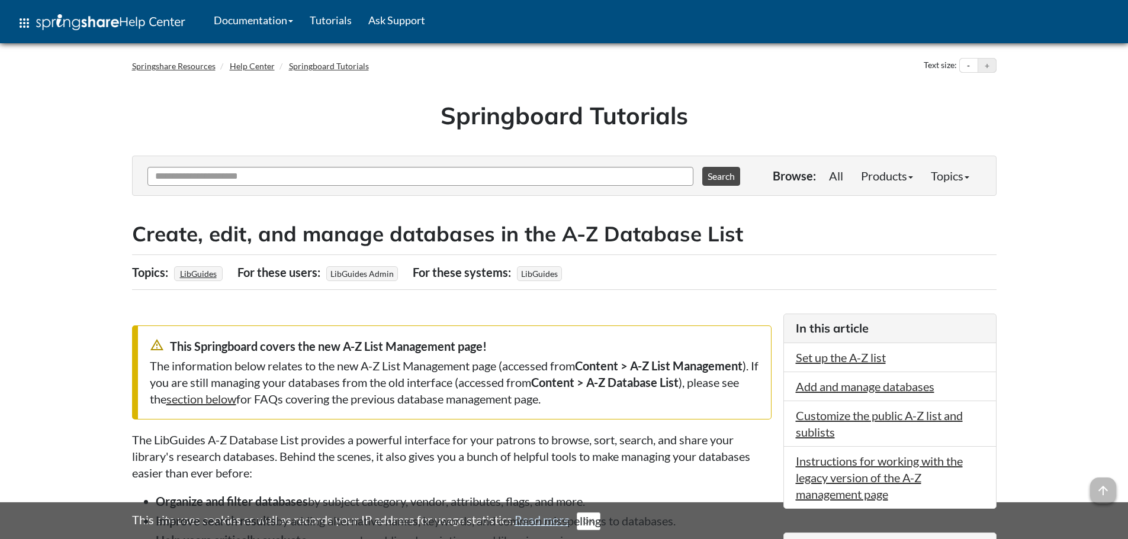 This screenshot has width=1128, height=539. I want to click on div: Text size:, so click(940, 66).